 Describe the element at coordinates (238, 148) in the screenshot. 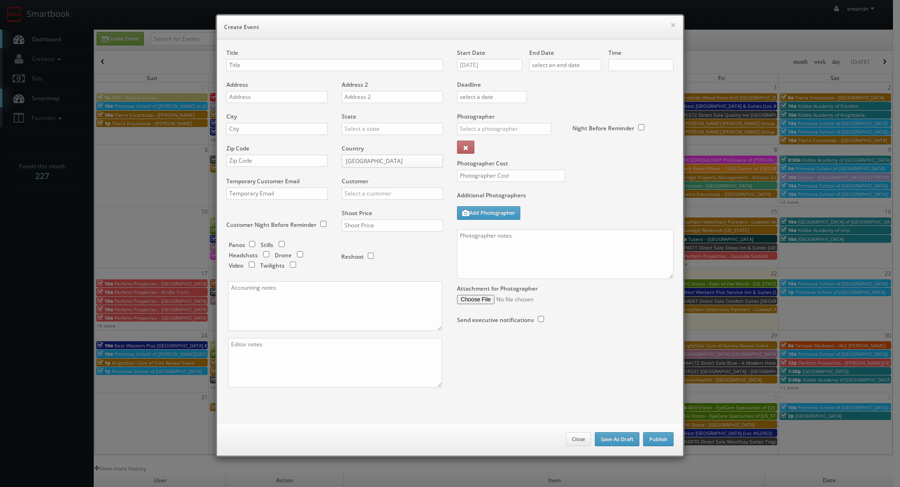

I see `label: Zip Code` at that location.